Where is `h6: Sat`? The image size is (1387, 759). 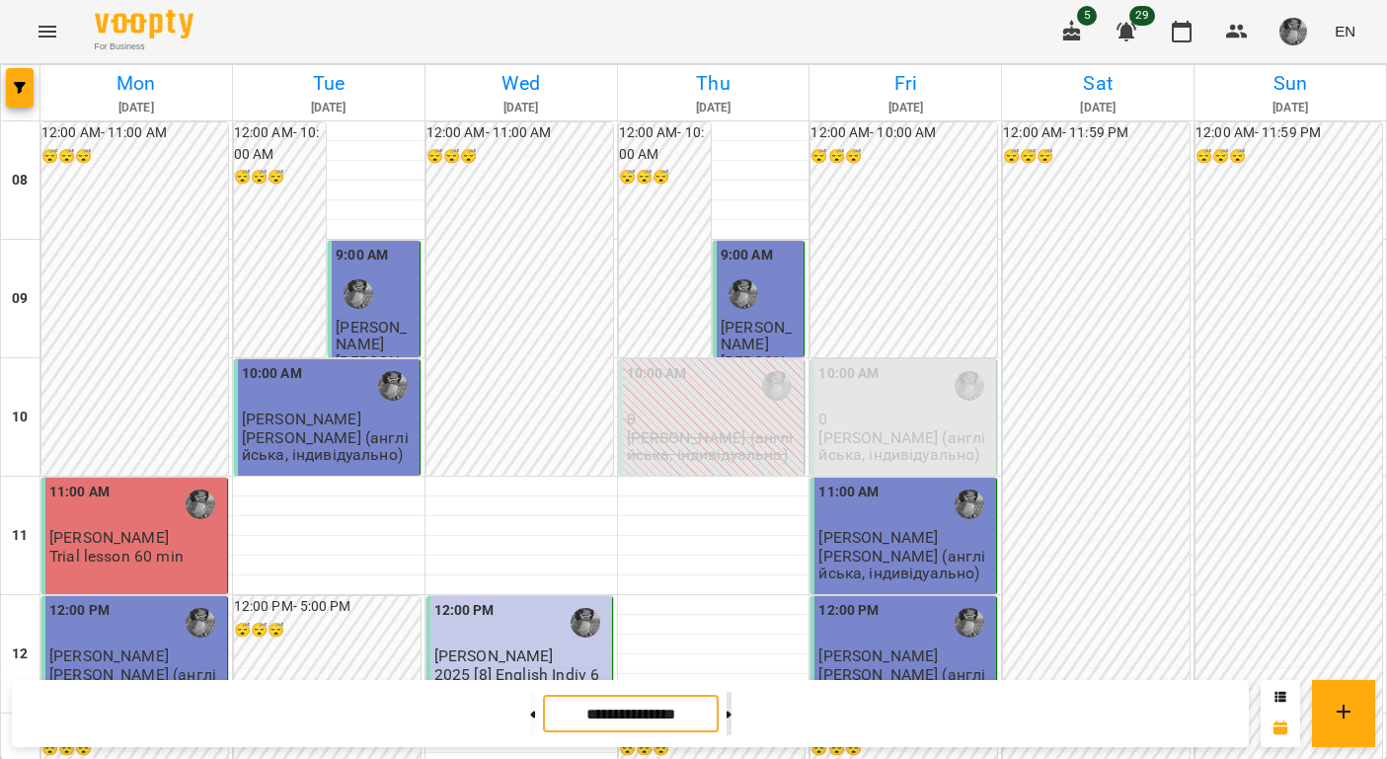
h6: Sat is located at coordinates (1098, 83).